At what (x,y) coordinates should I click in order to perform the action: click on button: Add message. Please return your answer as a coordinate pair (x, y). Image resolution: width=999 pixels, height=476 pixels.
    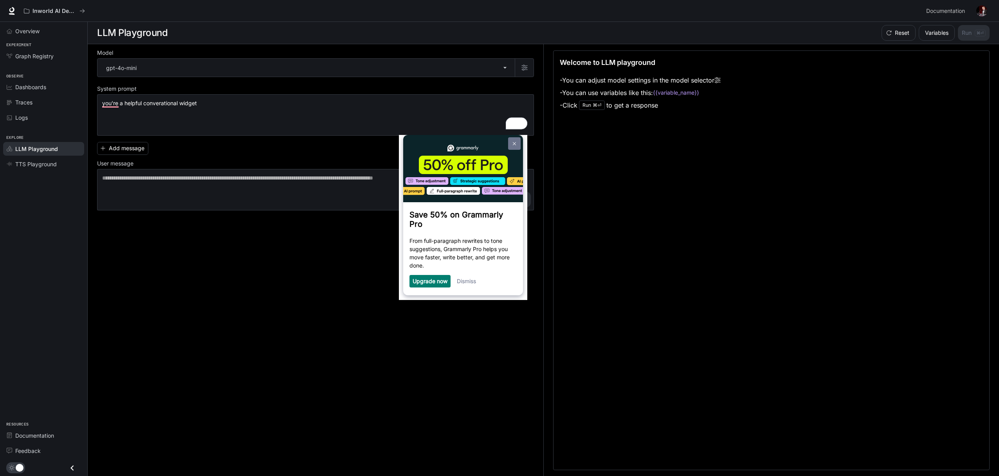
    Looking at the image, I should click on (122, 148).